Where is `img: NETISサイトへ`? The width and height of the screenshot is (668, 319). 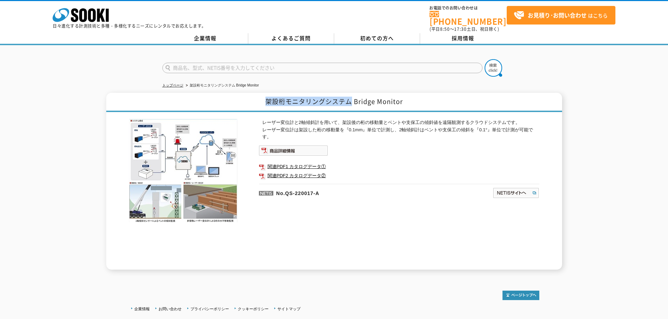
img: NETISサイトへ is located at coordinates (516, 193).